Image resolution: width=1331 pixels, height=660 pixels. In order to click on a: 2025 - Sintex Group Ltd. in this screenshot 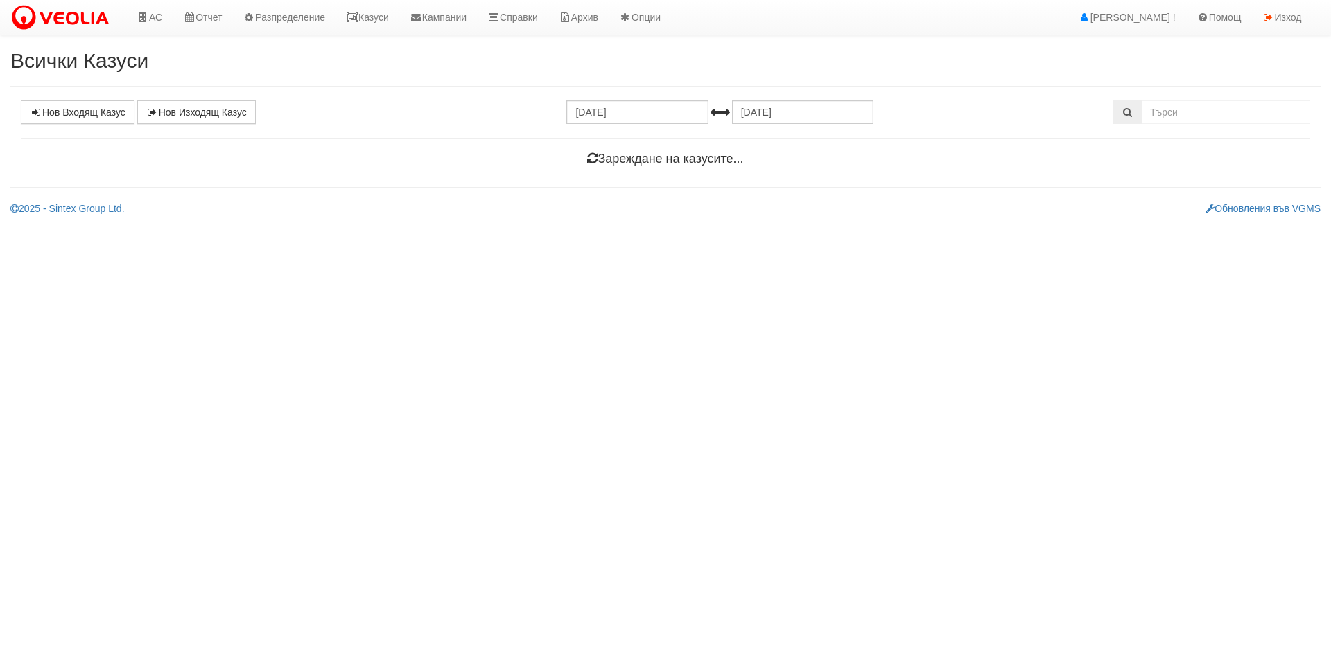, I will do `click(67, 209)`.